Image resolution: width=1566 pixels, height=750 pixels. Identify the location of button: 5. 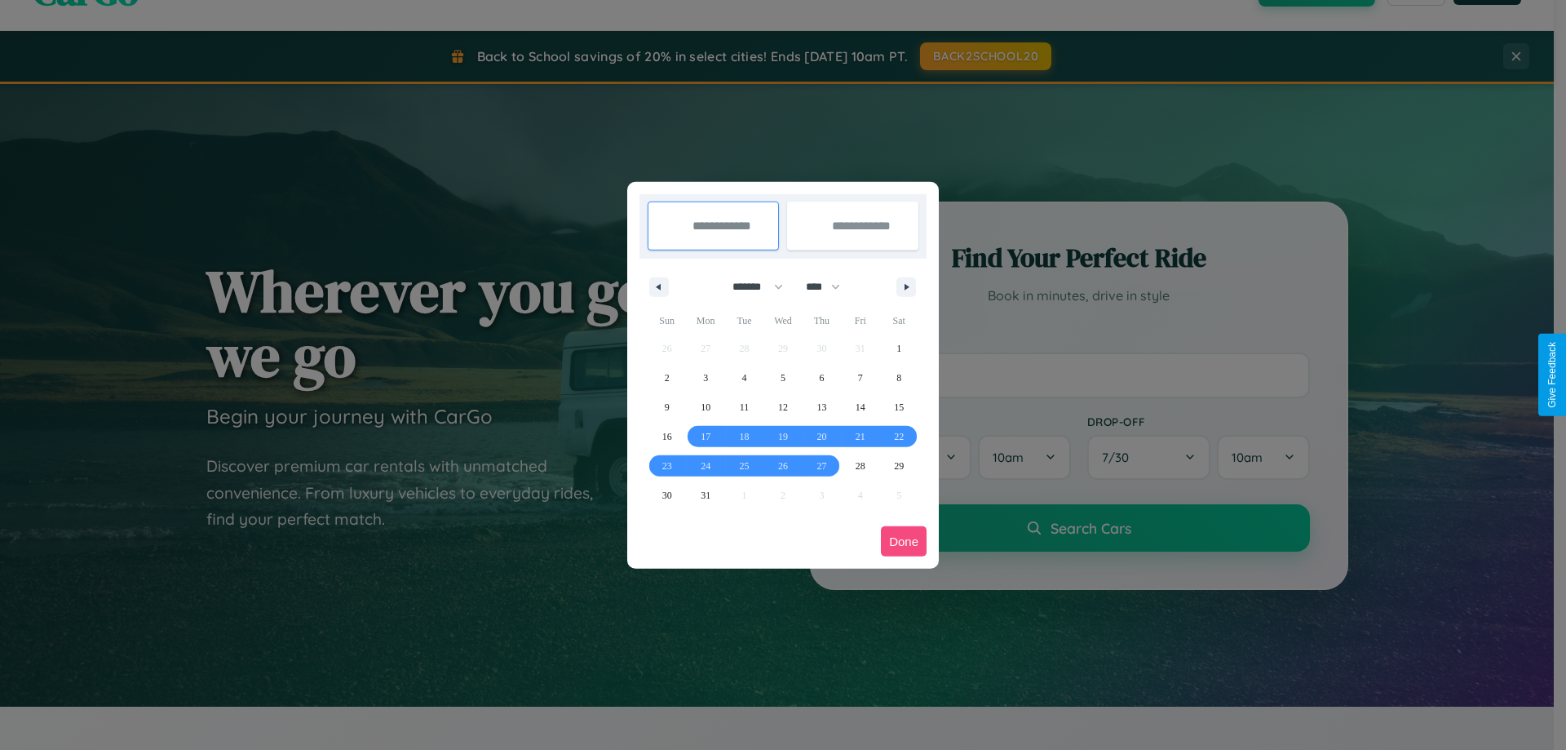
(782, 378).